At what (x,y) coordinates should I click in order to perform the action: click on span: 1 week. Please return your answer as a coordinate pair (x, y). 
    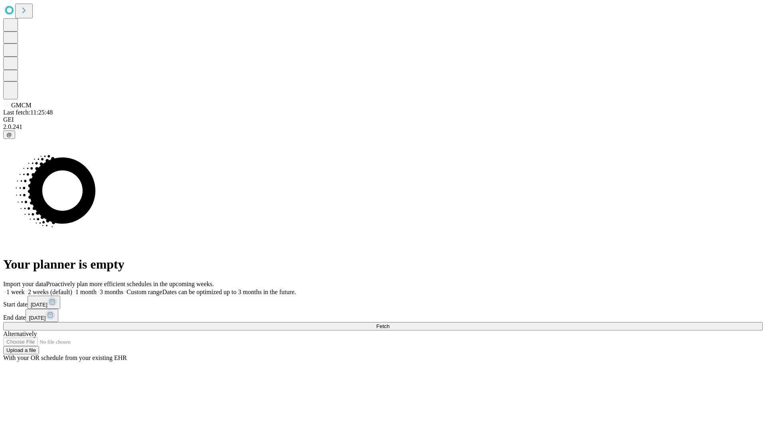
    Looking at the image, I should click on (16, 292).